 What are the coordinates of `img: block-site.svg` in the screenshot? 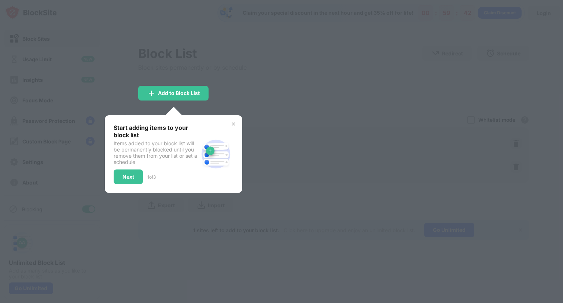 It's located at (216, 154).